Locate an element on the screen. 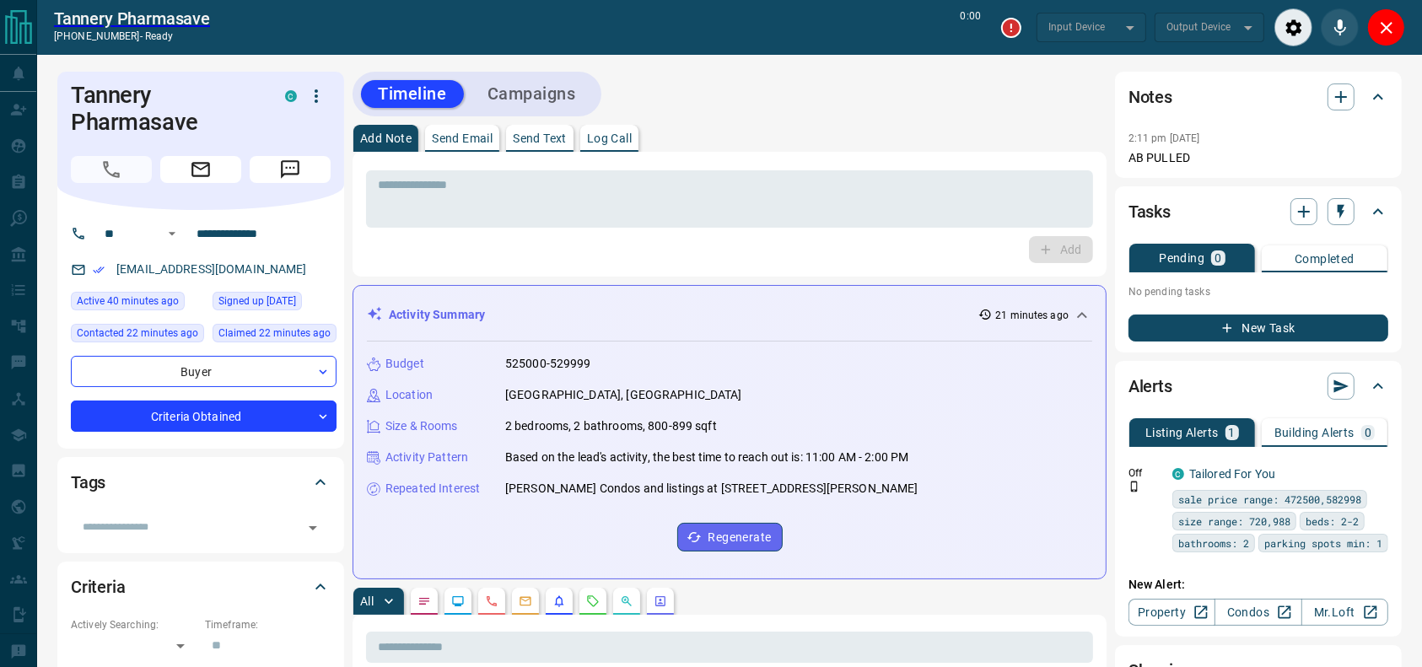  span: ready is located at coordinates (159, 36).